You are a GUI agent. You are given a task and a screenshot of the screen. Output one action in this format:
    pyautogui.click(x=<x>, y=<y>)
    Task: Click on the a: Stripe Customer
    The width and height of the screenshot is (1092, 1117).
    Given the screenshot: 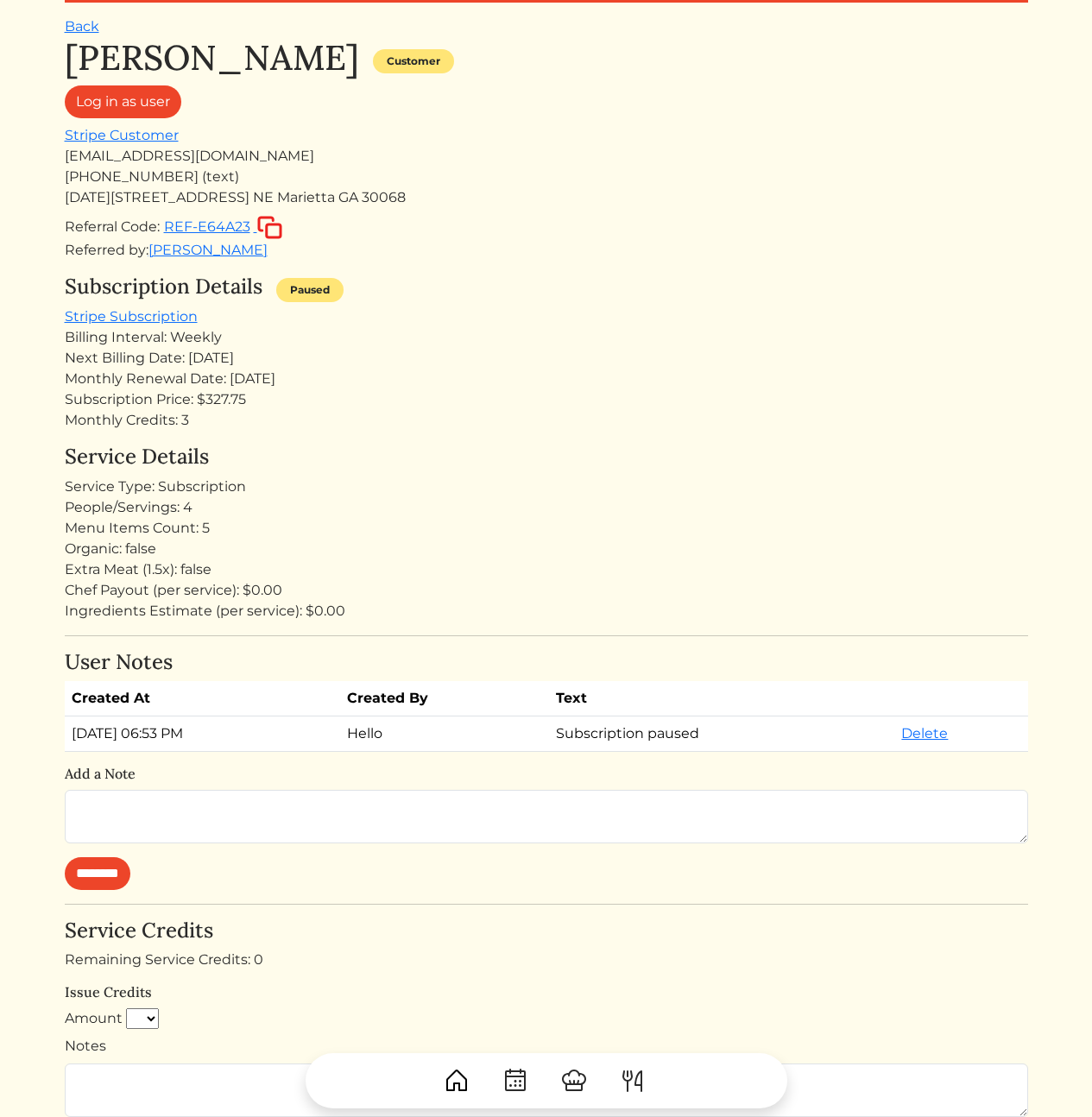 What is the action you would take?
    pyautogui.click(x=122, y=135)
    